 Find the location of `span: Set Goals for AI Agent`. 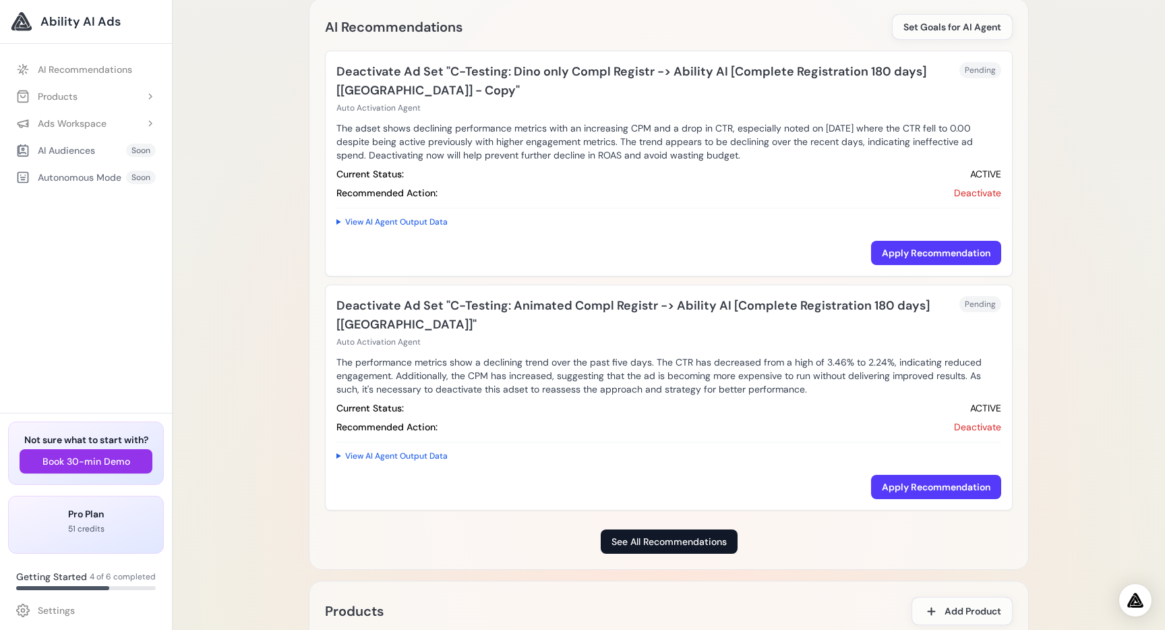

span: Set Goals for AI Agent is located at coordinates (952, 27).